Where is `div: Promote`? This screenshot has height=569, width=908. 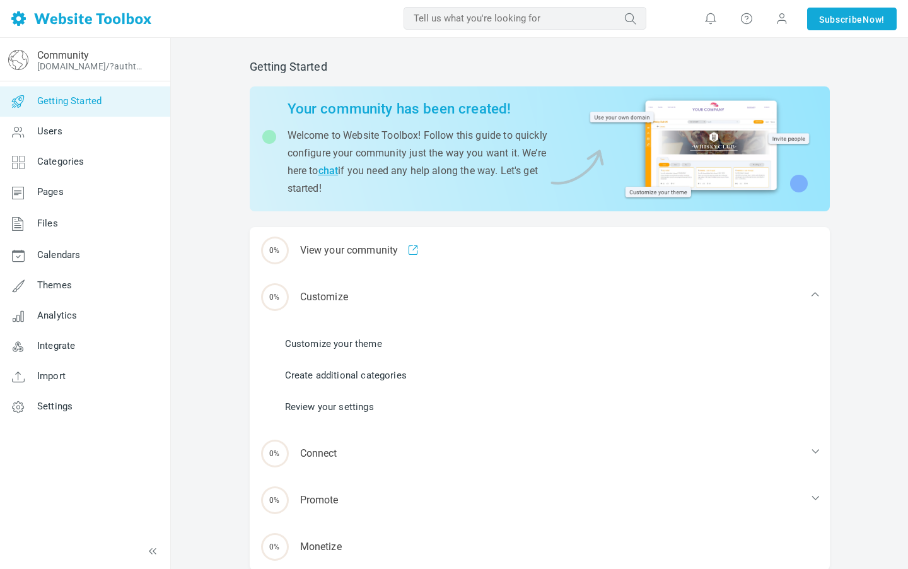
div: Promote is located at coordinates (540, 500).